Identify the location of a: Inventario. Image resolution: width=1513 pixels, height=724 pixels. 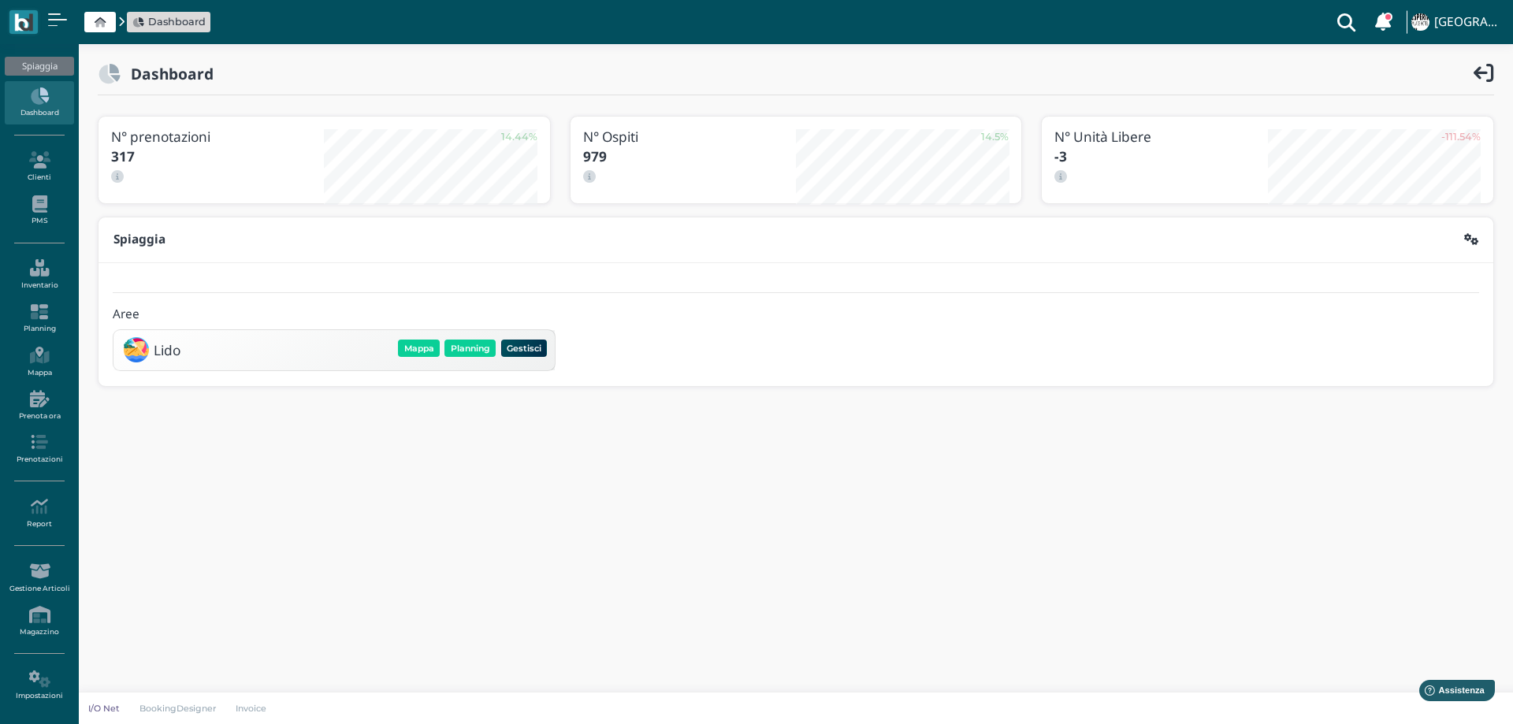
(39, 274).